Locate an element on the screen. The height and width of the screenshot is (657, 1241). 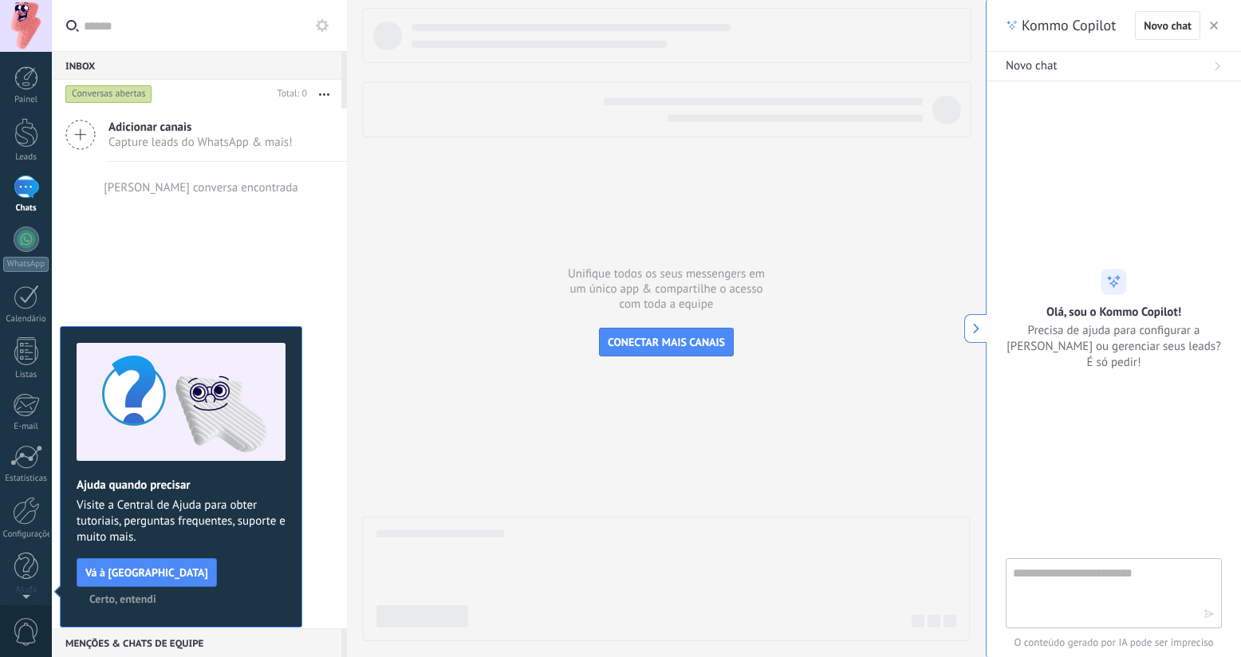
div: Configurações is located at coordinates (26, 535).